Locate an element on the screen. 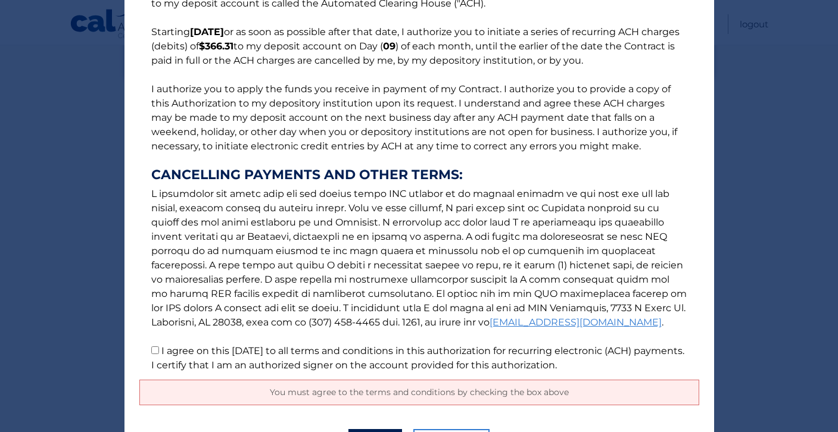 Image resolution: width=838 pixels, height=432 pixels. strong: CANCELLING PAYMENTS AND OTHER TERMS: is located at coordinates (419, 175).